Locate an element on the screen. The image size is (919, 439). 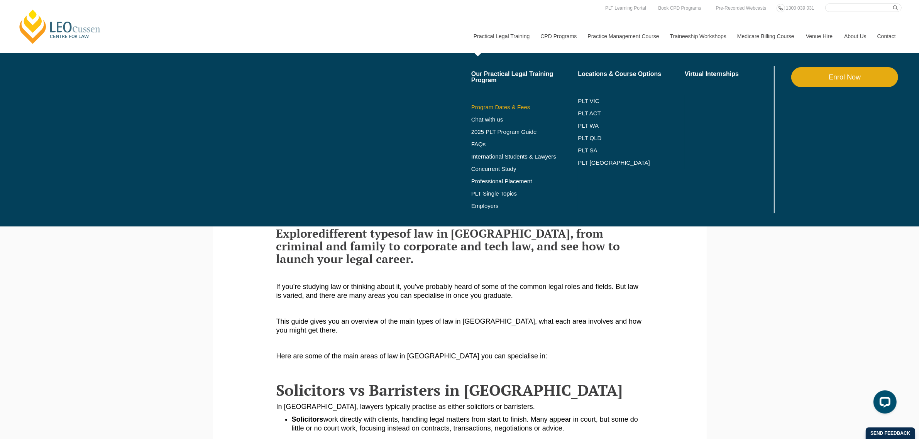
a: Contact is located at coordinates (887, 36).